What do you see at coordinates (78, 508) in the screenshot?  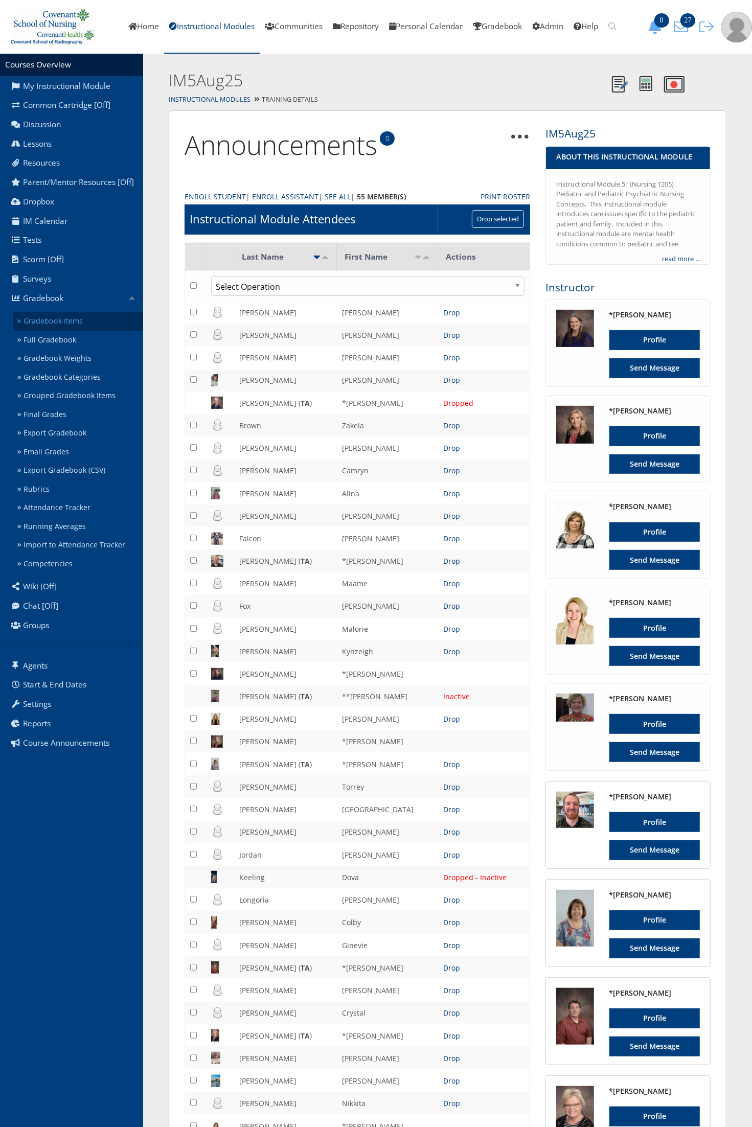 I see `a: Attendance Tracker` at bounding box center [78, 508].